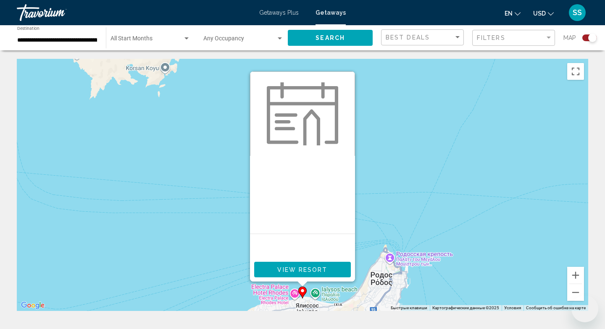 The width and height of the screenshot is (605, 329). Describe the element at coordinates (348, 79) in the screenshot. I see `button: Закрыть` at that location.